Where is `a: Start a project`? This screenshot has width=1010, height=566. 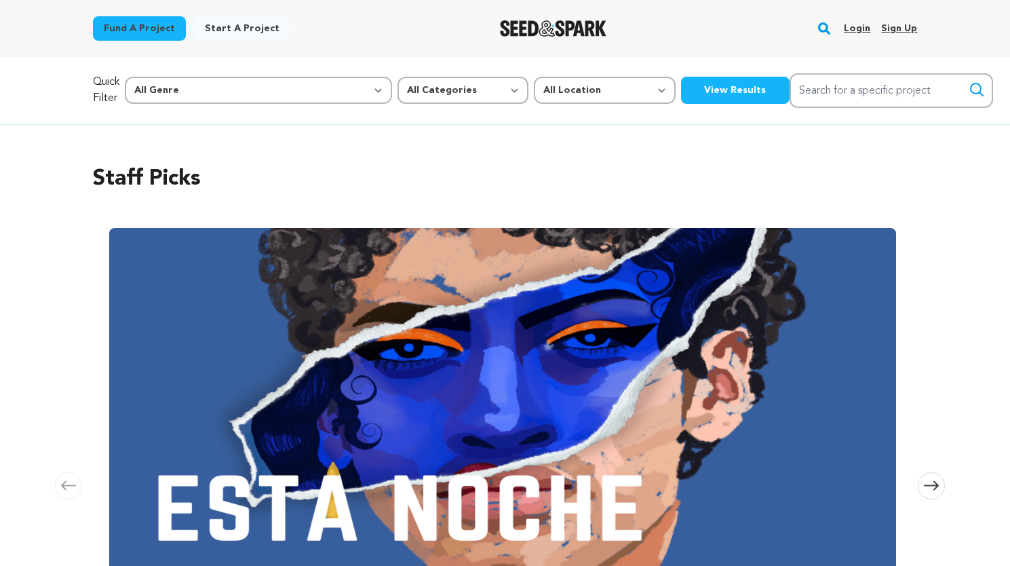 a: Start a project is located at coordinates (242, 28).